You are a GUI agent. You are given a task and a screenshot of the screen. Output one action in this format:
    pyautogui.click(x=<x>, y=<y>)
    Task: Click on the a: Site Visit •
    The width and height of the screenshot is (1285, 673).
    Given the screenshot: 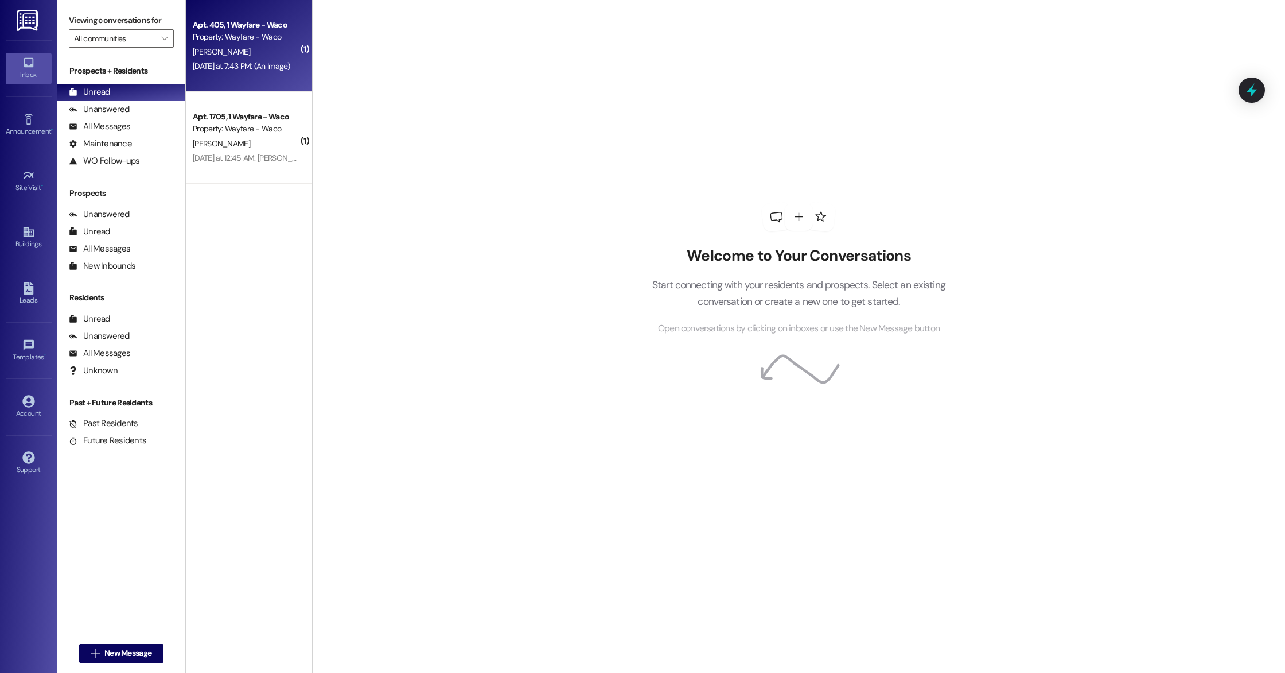 What is the action you would take?
    pyautogui.click(x=29, y=181)
    